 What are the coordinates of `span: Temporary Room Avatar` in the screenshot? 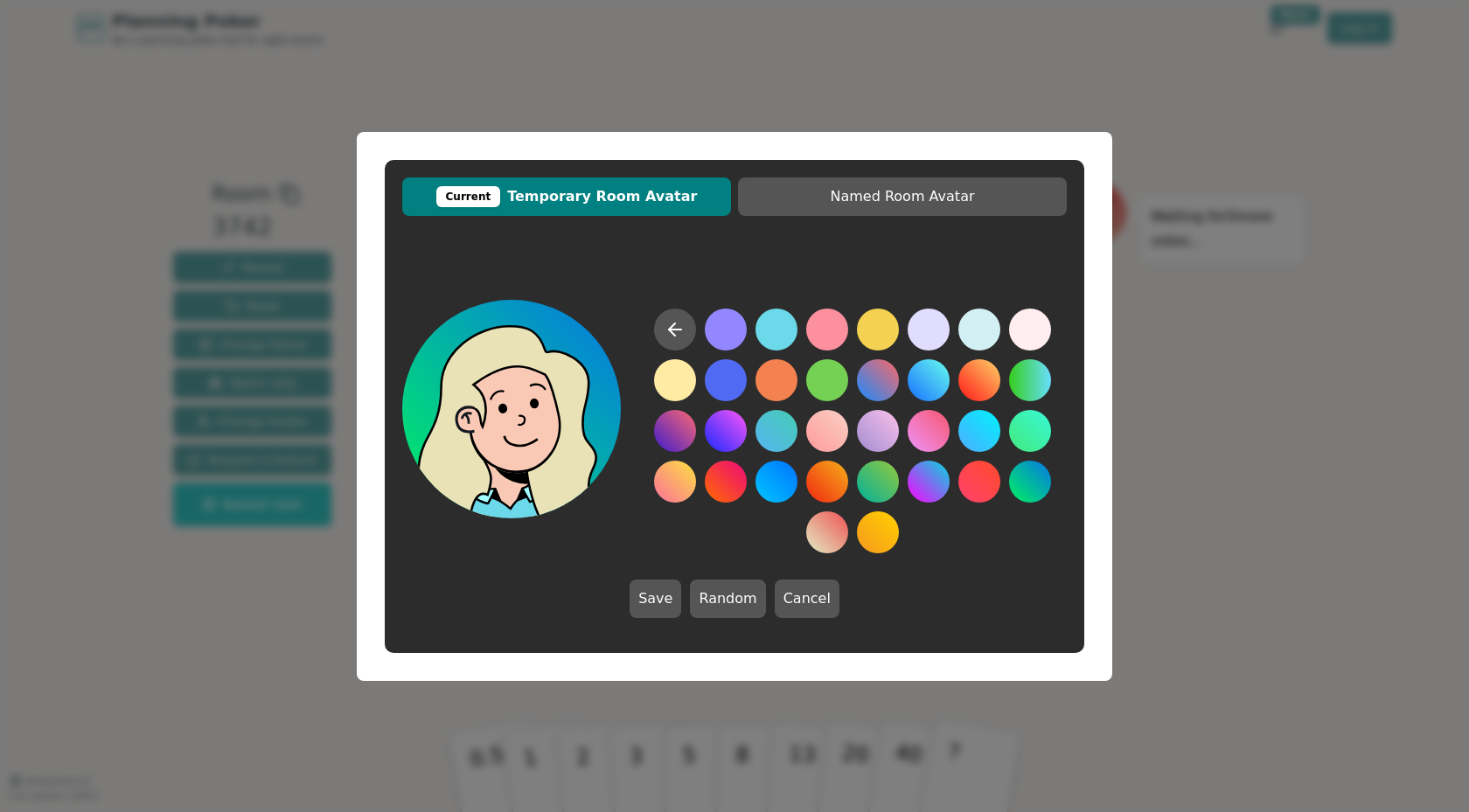 It's located at (567, 197).